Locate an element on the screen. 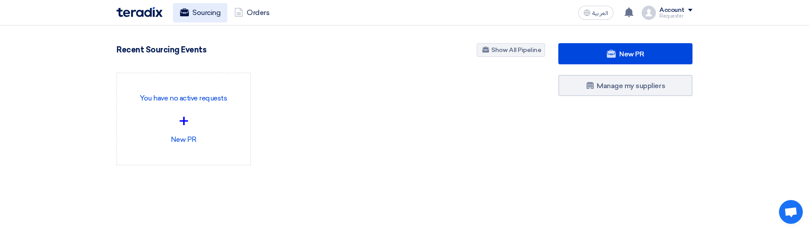 Image resolution: width=809 pixels, height=230 pixels. a: Manage my suppliers is located at coordinates (625, 86).